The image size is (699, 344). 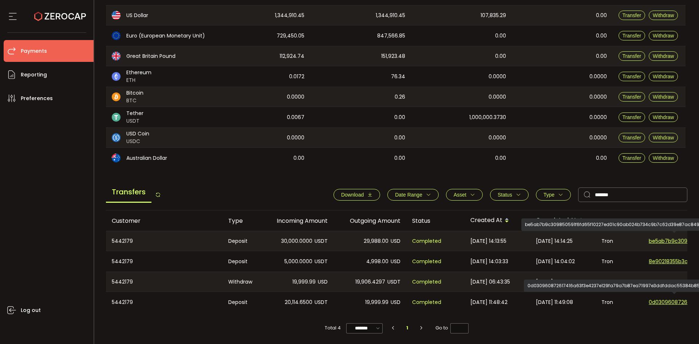 What do you see at coordinates (135, 93) in the screenshot?
I see `span: Bitcoin` at bounding box center [135, 93].